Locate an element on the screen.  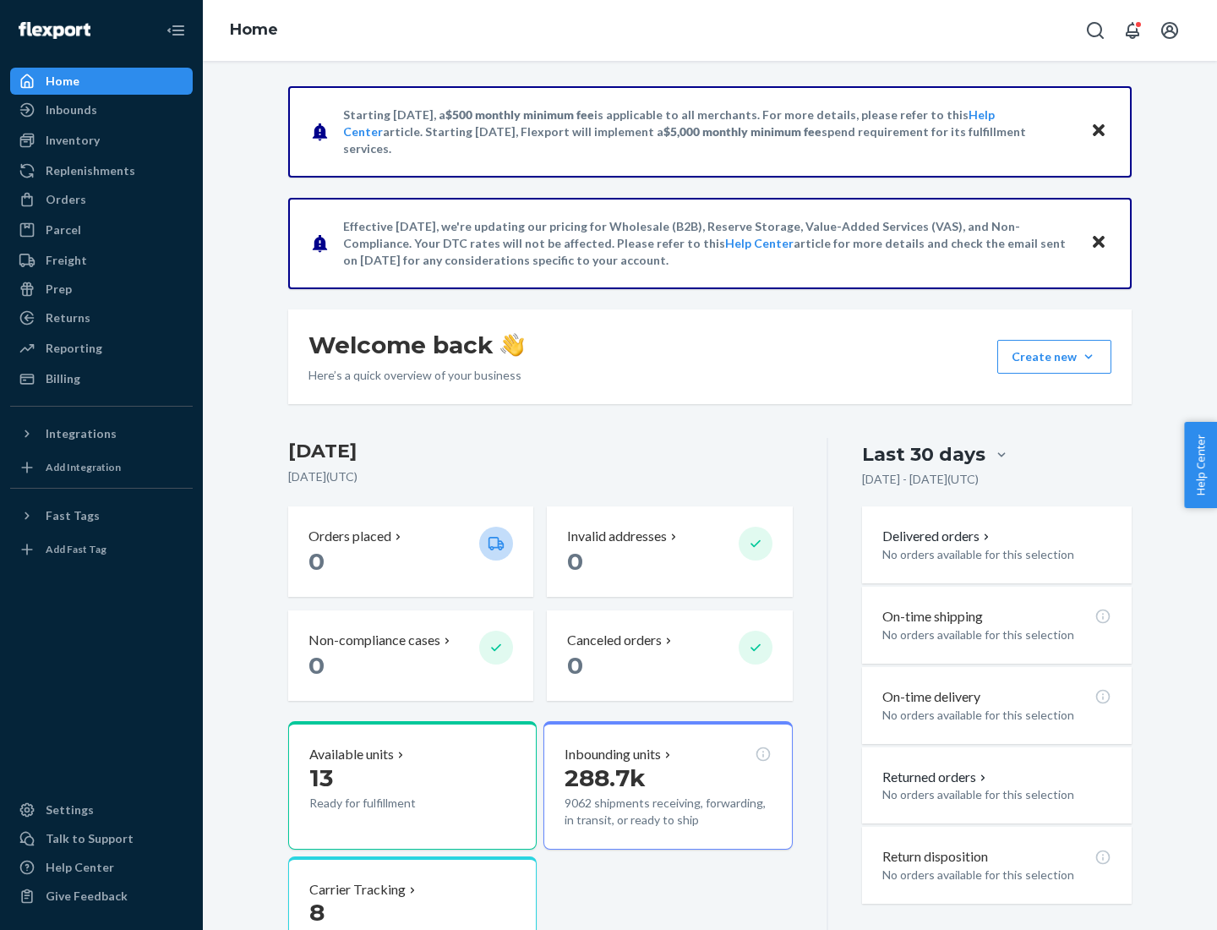
div: Reporting is located at coordinates (74, 348).